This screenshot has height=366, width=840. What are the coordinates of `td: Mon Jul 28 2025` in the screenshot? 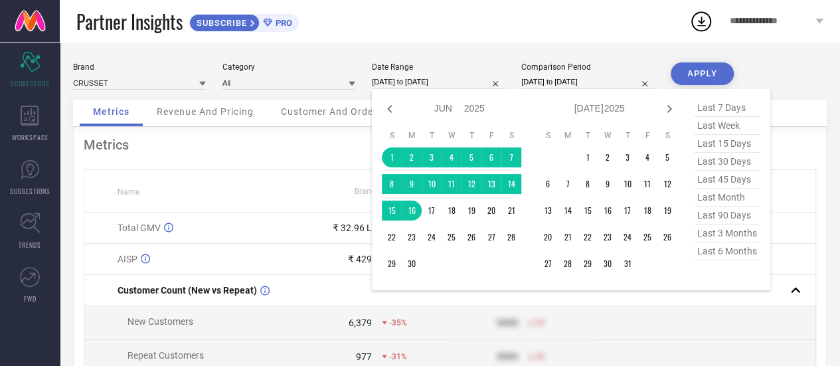 It's located at (568, 264).